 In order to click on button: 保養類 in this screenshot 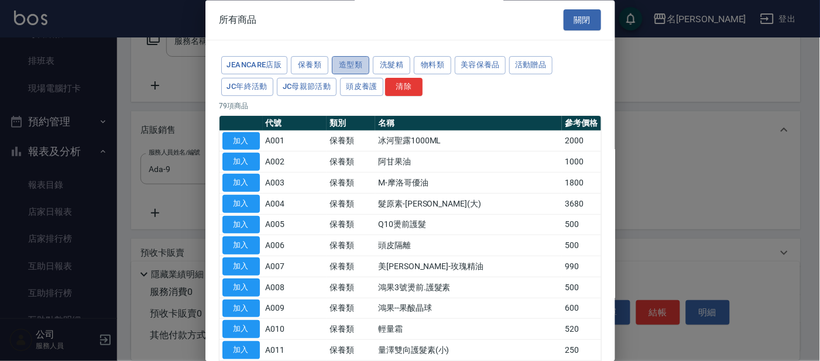, I will do `click(310, 66)`.